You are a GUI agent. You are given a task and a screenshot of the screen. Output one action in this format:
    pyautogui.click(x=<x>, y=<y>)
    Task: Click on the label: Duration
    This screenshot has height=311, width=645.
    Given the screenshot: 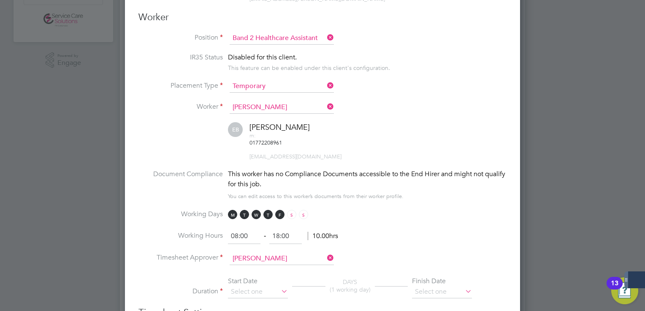 What is the action you would take?
    pyautogui.click(x=181, y=292)
    